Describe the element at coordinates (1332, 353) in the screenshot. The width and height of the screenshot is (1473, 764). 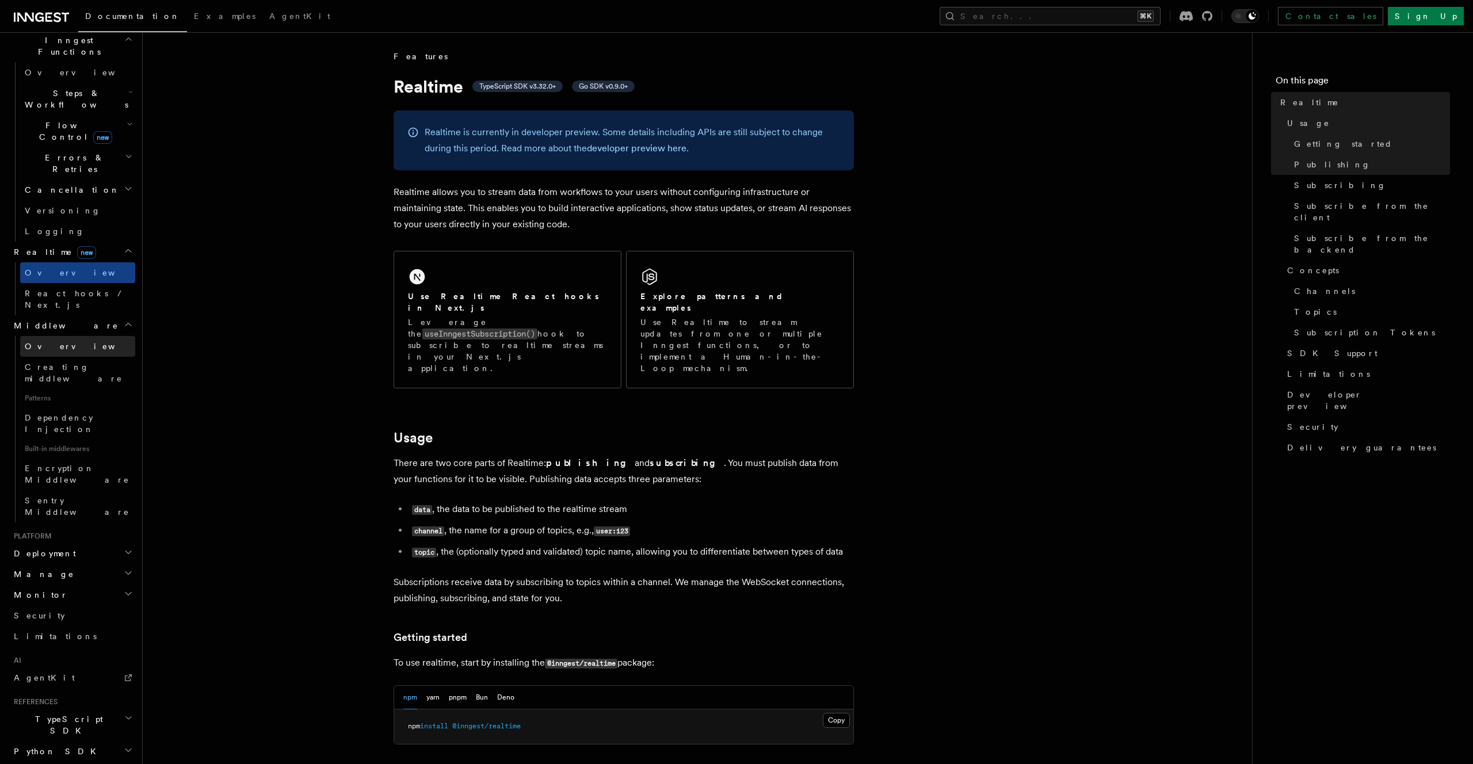
I see `span: SDK Support` at that location.